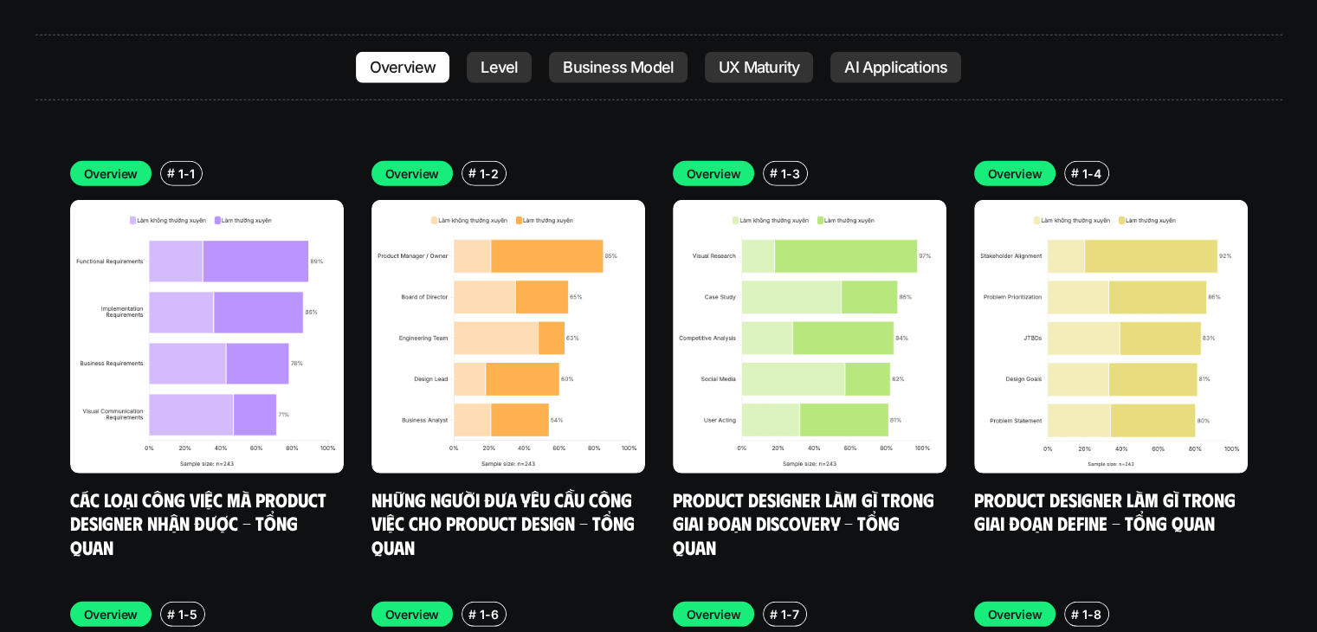 This screenshot has height=632, width=1317. I want to click on p: Business Model, so click(618, 68).